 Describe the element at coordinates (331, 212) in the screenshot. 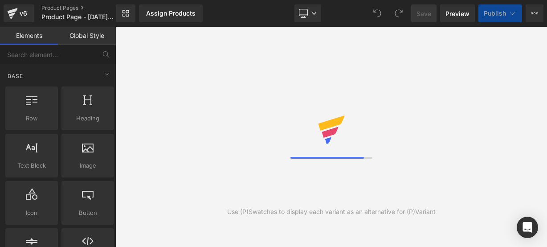

I see `div: Use (P)Swatches to display each variant as an alternative for (P)Variant` at that location.